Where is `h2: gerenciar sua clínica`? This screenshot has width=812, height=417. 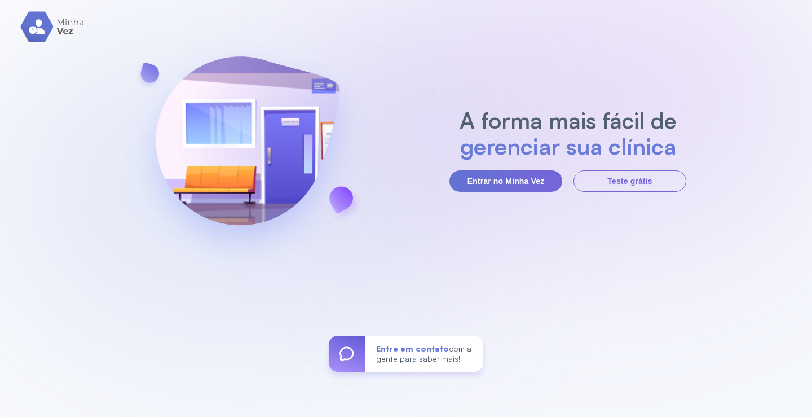 h2: gerenciar sua clínica is located at coordinates (568, 146).